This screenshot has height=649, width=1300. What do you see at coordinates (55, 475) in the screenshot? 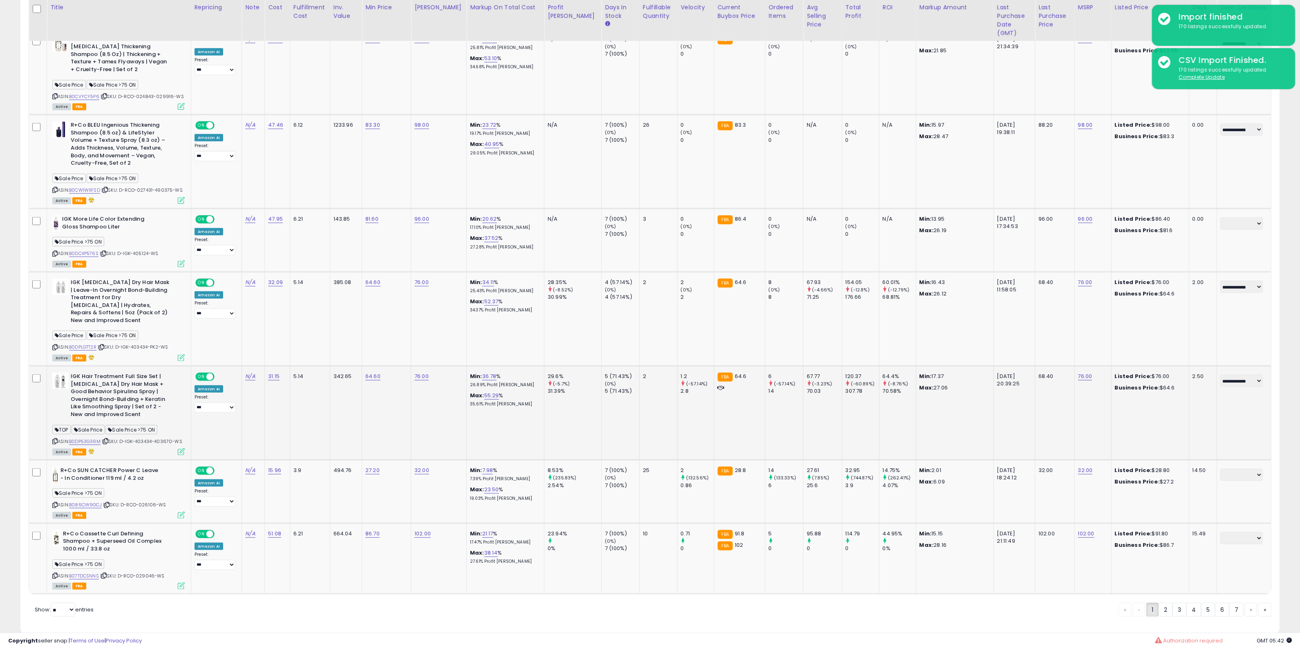
I see `img: 31A1Qe4V8pL._SL40_.jpg` at bounding box center [55, 475].